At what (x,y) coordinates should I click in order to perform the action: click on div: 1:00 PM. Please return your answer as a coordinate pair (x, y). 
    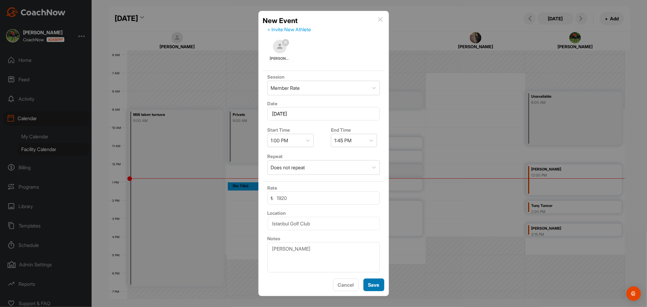
    Looking at the image, I should click on (280, 141).